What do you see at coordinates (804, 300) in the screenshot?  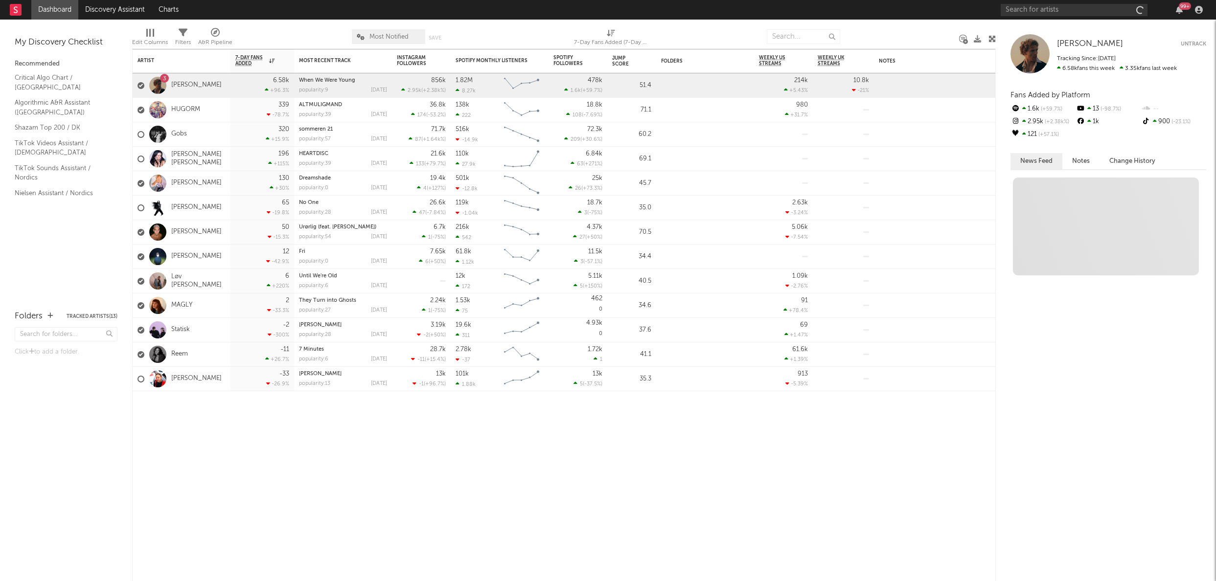 I see `div: 91` at bounding box center [804, 300].